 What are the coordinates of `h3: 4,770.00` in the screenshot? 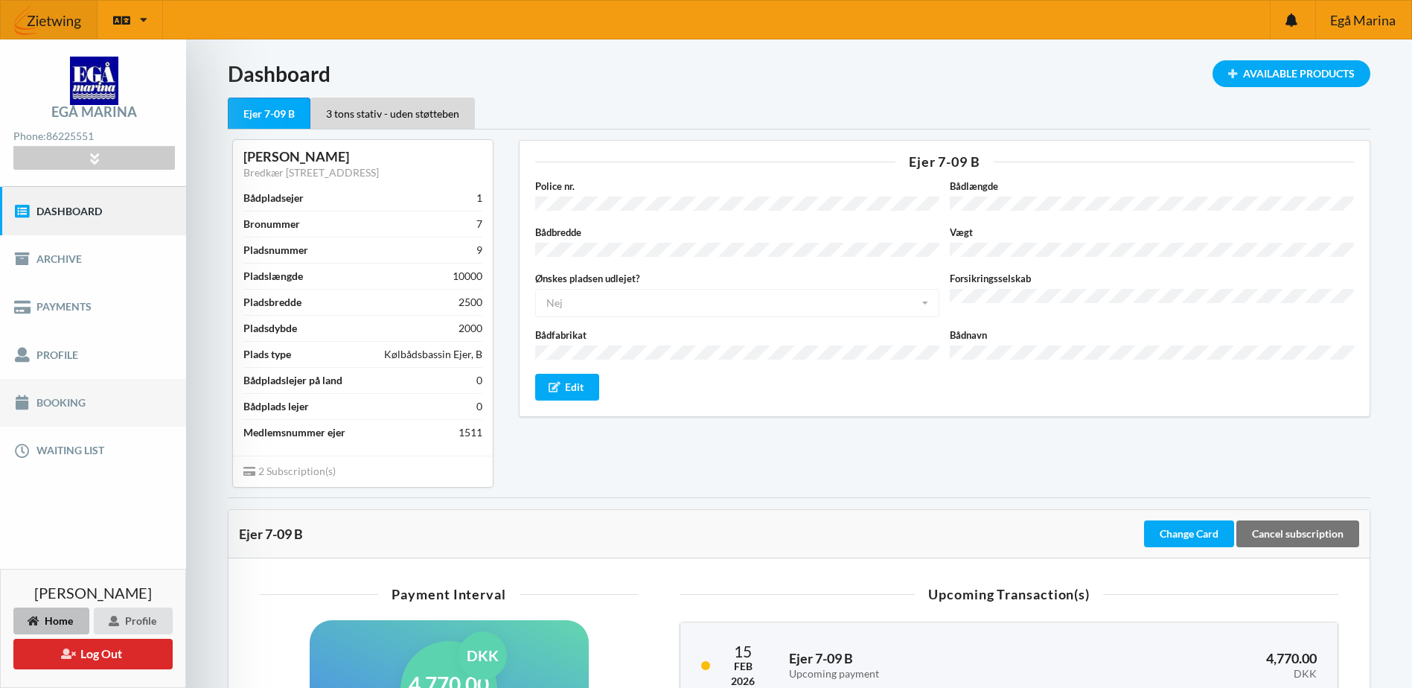 It's located at (1200, 664).